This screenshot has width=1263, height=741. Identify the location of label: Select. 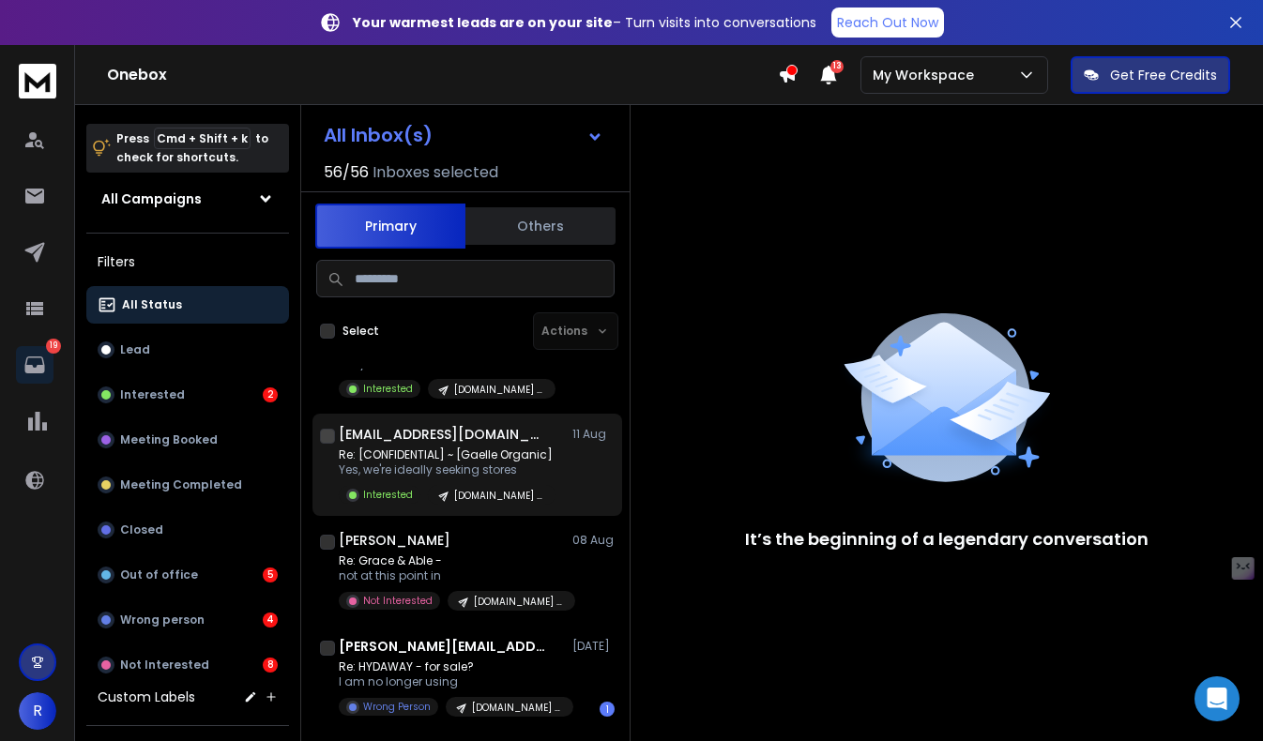
(360, 331).